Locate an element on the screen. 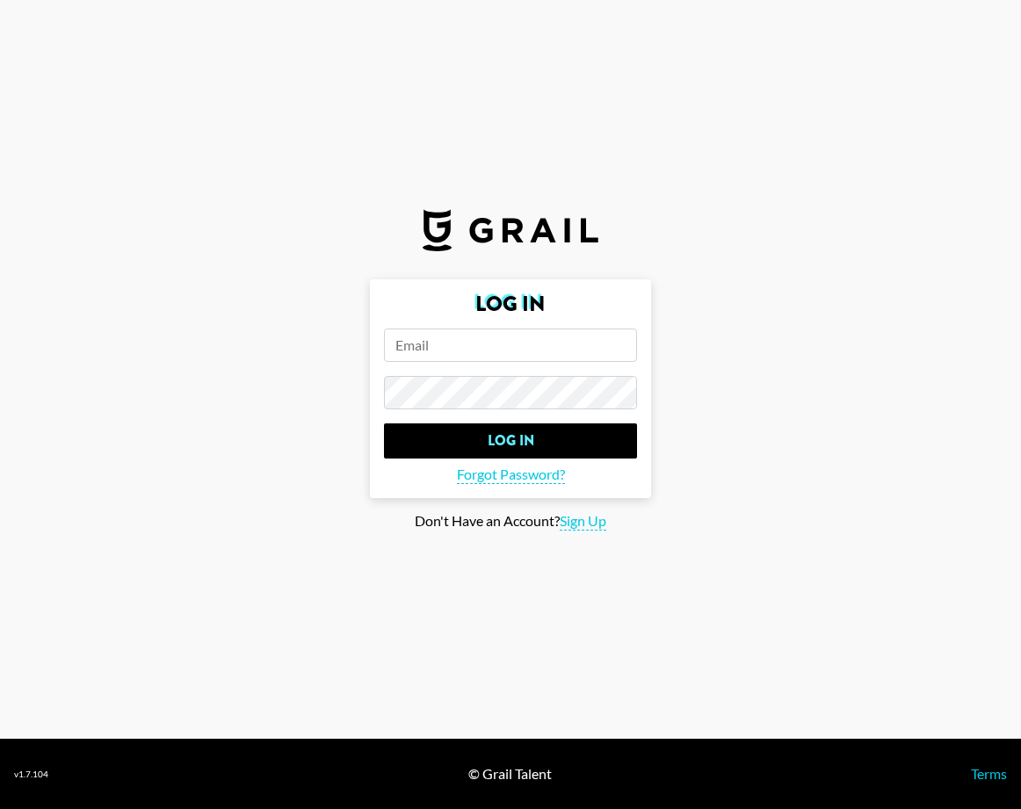 The width and height of the screenshot is (1021, 809). div: v 1.7.104 is located at coordinates (31, 774).